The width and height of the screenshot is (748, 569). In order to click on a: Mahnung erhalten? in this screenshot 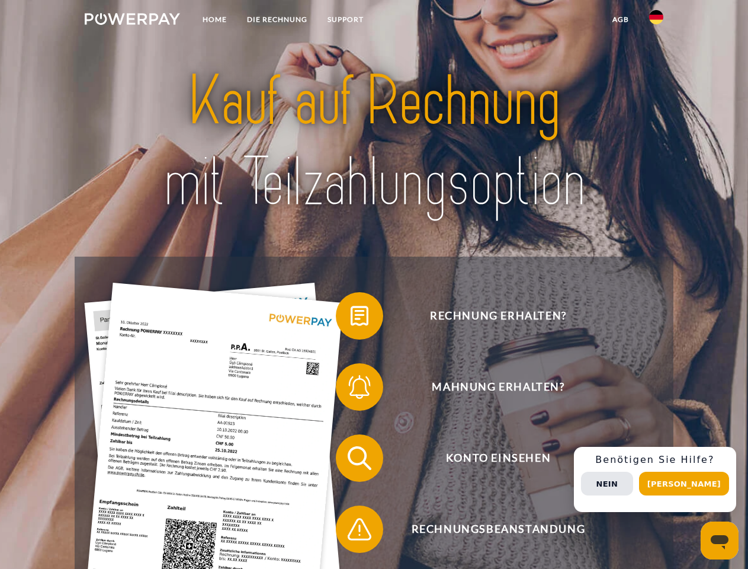, I will do `click(490, 387)`.